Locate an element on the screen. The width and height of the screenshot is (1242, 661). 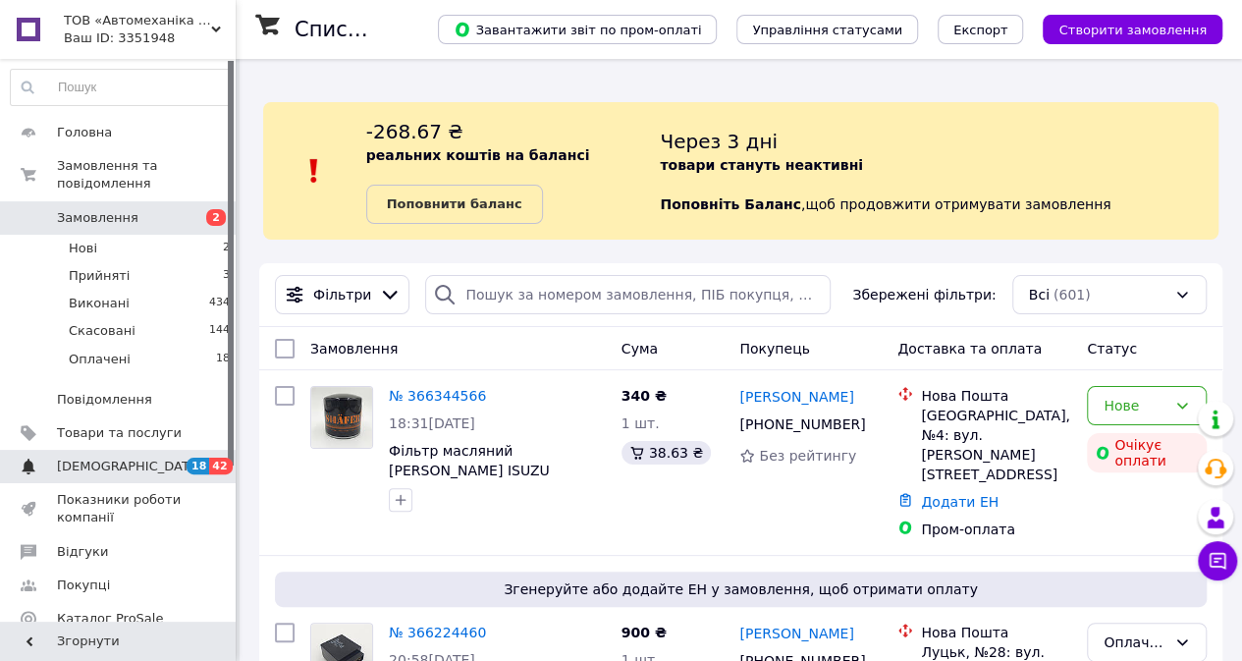
h1: Список замовлень is located at coordinates (394, 29).